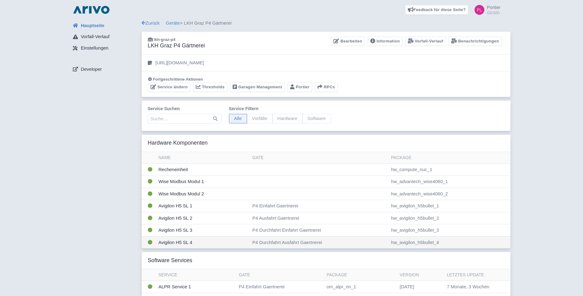 This screenshot has height=296, width=583. What do you see at coordinates (494, 13) in the screenshot?
I see `small: GESIG` at bounding box center [494, 13].